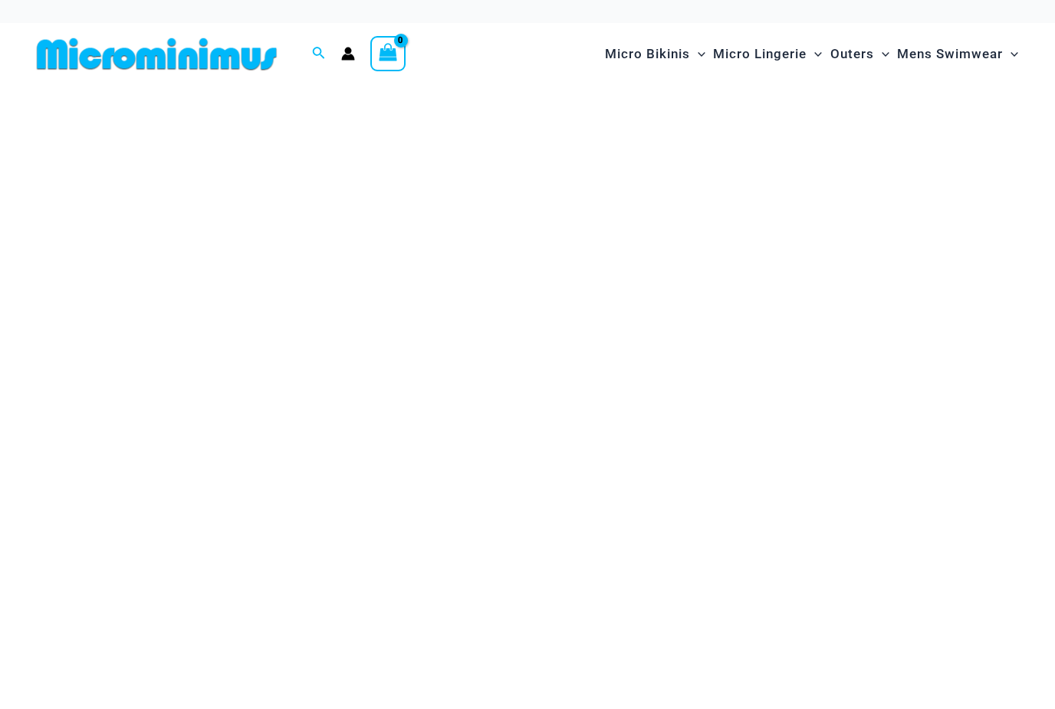 The height and width of the screenshot is (709, 1055). What do you see at coordinates (319, 54) in the screenshot?
I see `a: Search icon link` at bounding box center [319, 54].